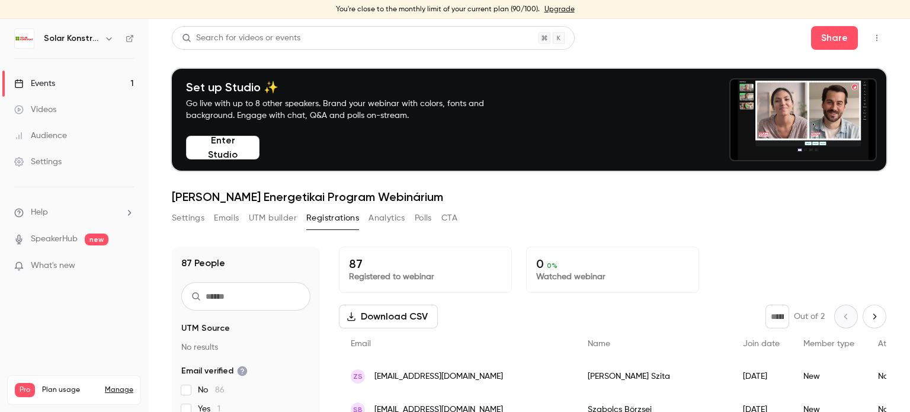  I want to click on button: Emails, so click(226, 218).